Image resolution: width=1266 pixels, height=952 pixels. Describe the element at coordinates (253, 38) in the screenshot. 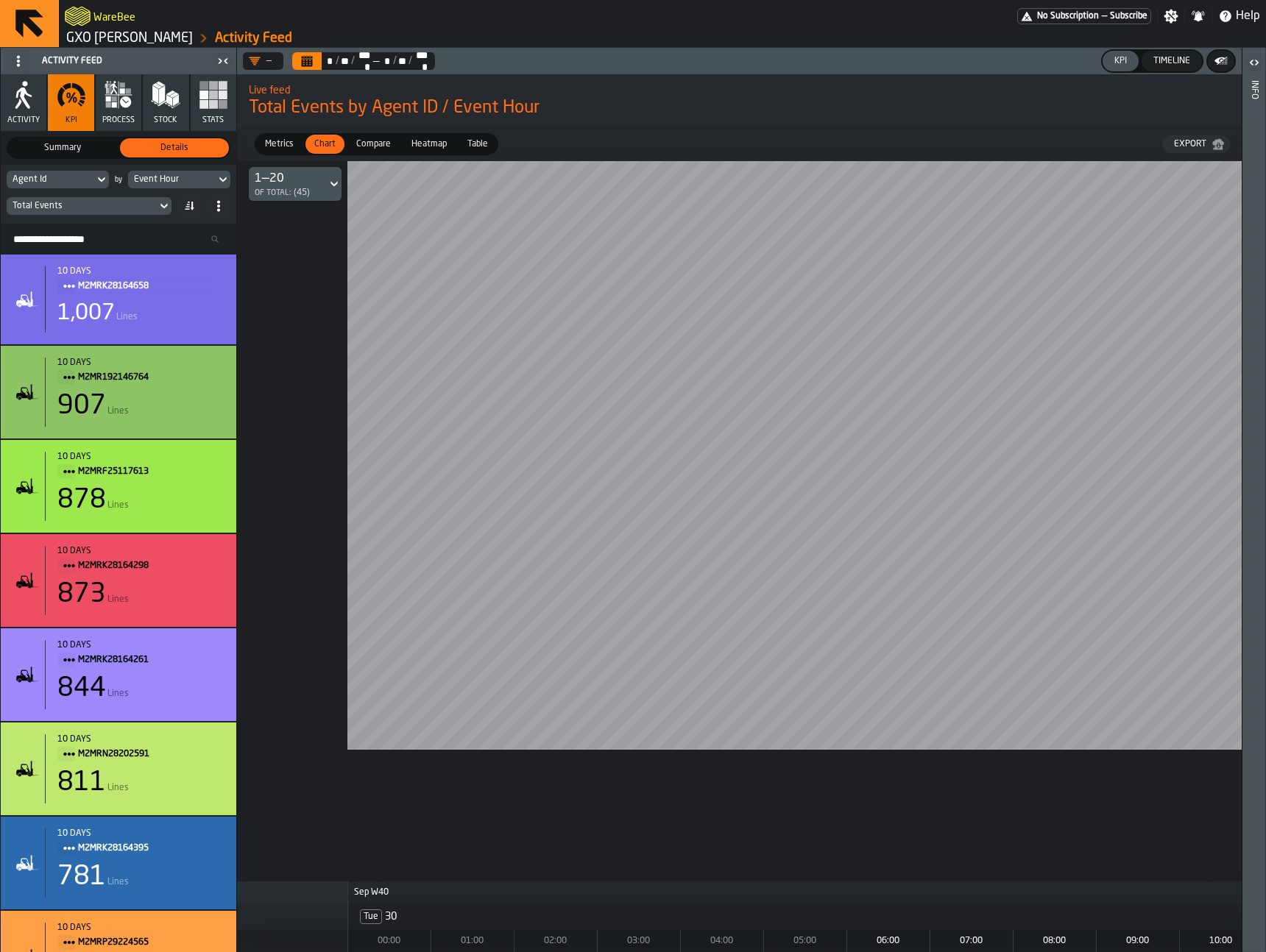

I see `a: link-to-/wh/i/baca6aa3-d1fc-43c0-a604-2a1c9d5db74d/feed/62ef12e0-2103-4f85-95c6-e08093af12ca` at that location.